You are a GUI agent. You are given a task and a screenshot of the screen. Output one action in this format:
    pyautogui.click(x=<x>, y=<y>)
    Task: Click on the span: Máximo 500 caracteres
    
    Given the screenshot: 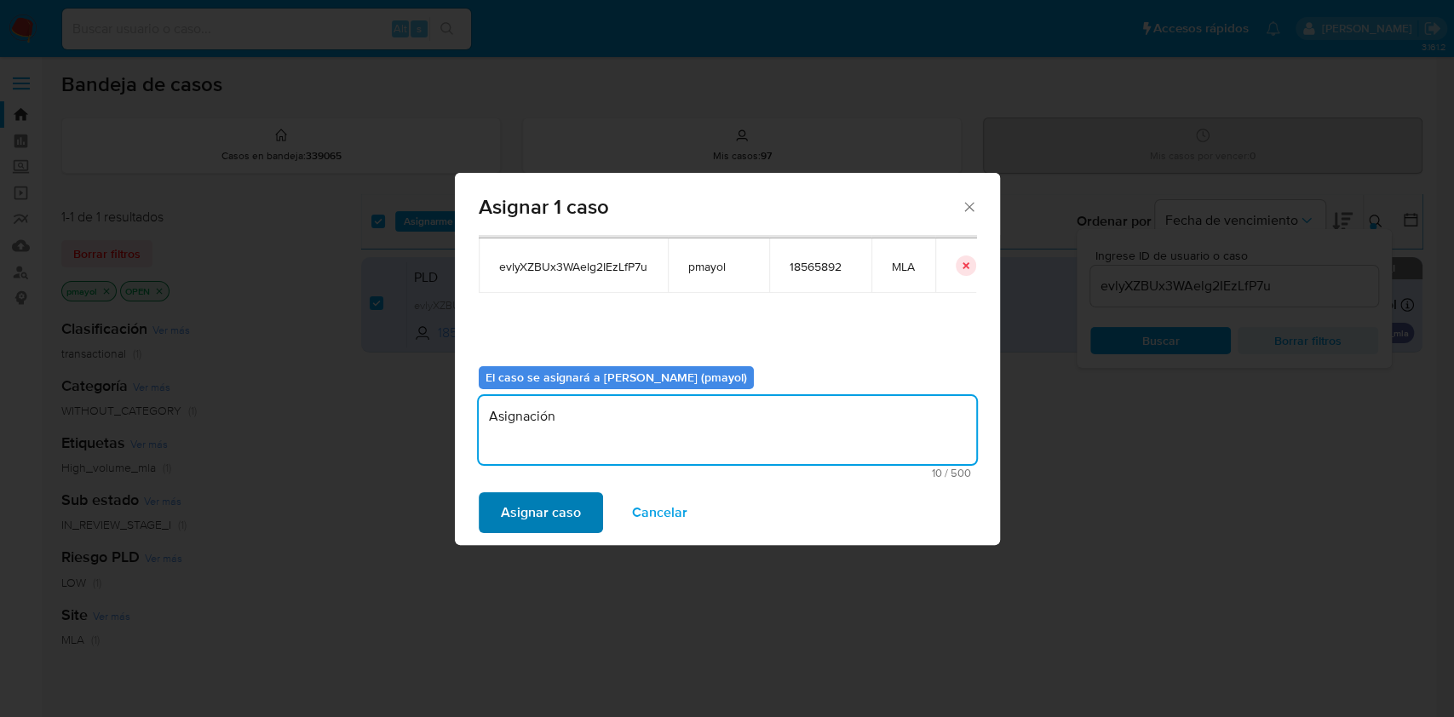 What is the action you would take?
    pyautogui.click(x=727, y=473)
    